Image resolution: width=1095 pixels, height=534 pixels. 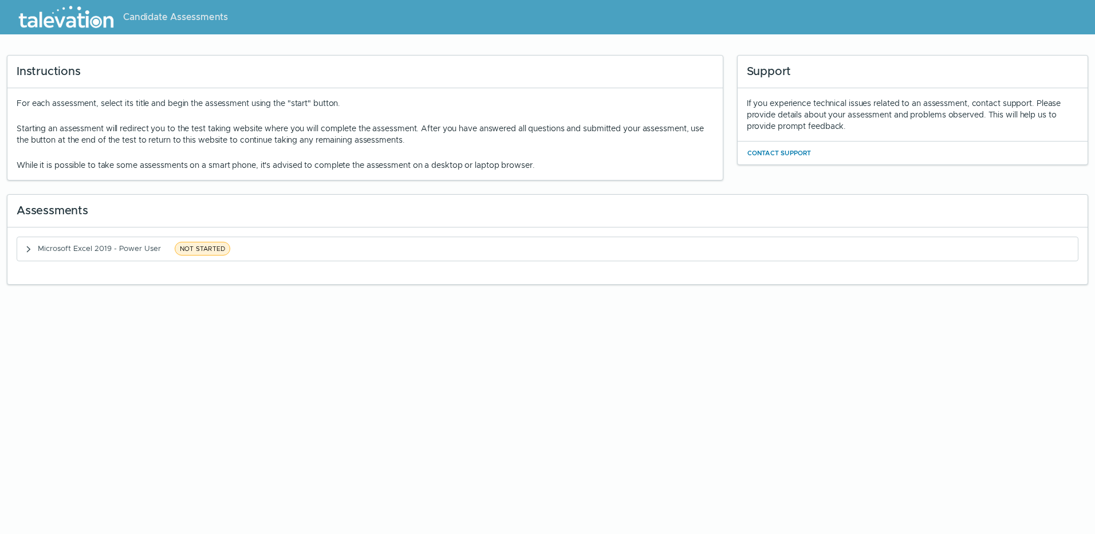 I want to click on div: Assessments, so click(x=548, y=211).